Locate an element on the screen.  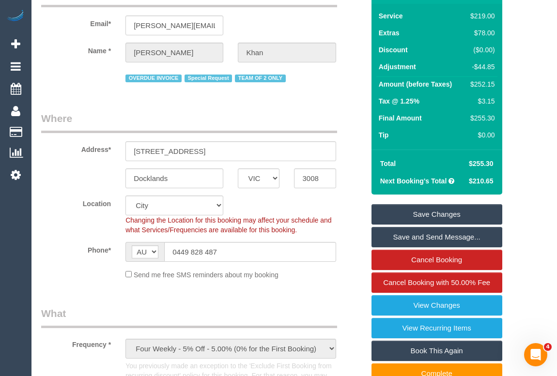
a: Automaid Logo is located at coordinates (15, 16).